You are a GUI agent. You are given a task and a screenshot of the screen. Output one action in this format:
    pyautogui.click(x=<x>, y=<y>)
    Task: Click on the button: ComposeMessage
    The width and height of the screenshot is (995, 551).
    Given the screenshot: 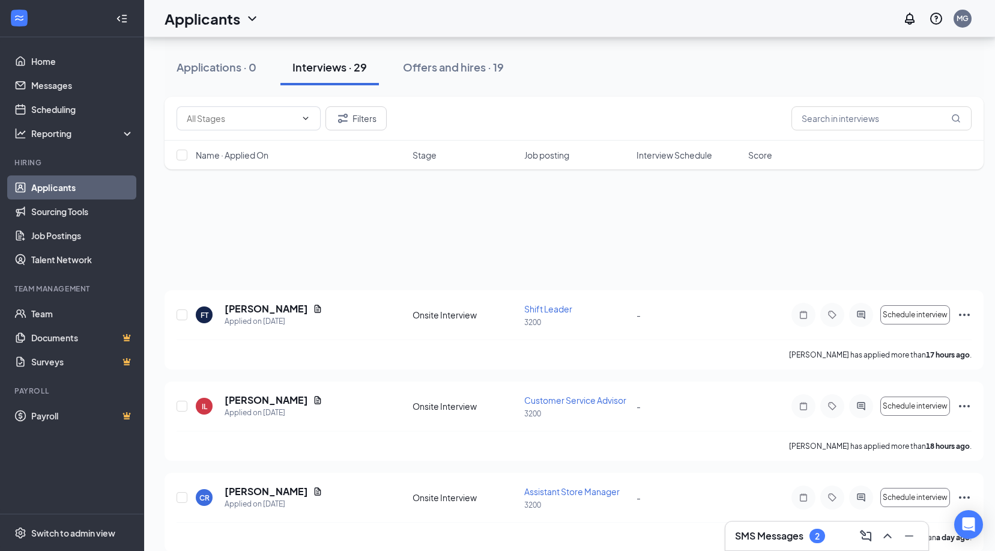 What is the action you would take?
    pyautogui.click(x=866, y=536)
    